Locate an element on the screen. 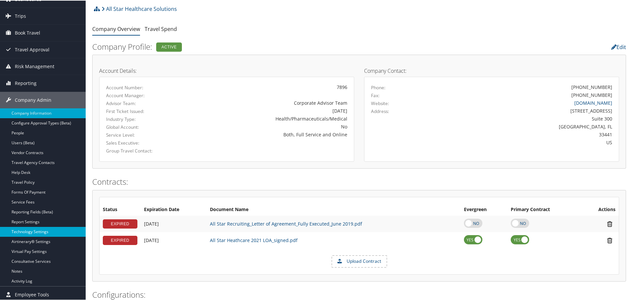 The width and height of the screenshot is (630, 300). h4: Company Contact: is located at coordinates (492, 70).